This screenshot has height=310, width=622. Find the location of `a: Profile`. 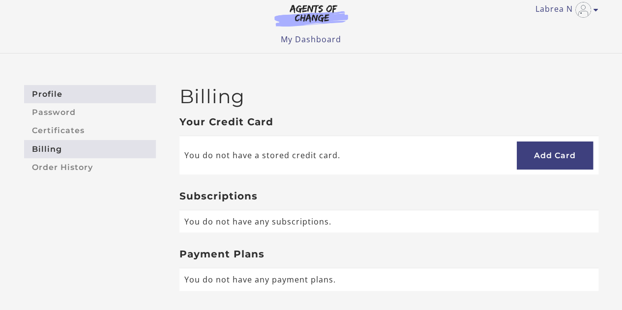

a: Profile is located at coordinates (90, 94).